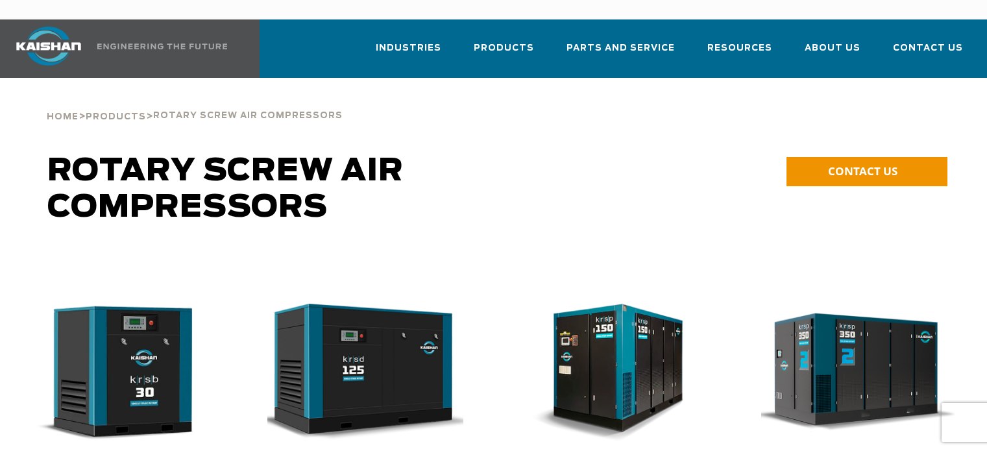 The width and height of the screenshot is (987, 451). What do you see at coordinates (620, 53) in the screenshot?
I see `a: Parts and Service` at bounding box center [620, 53].